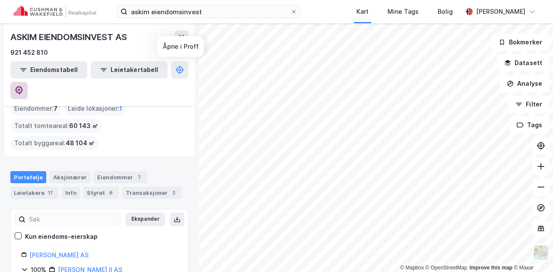  Describe the element at coordinates (29, 53) in the screenshot. I see `div: 921 452 810` at that location.